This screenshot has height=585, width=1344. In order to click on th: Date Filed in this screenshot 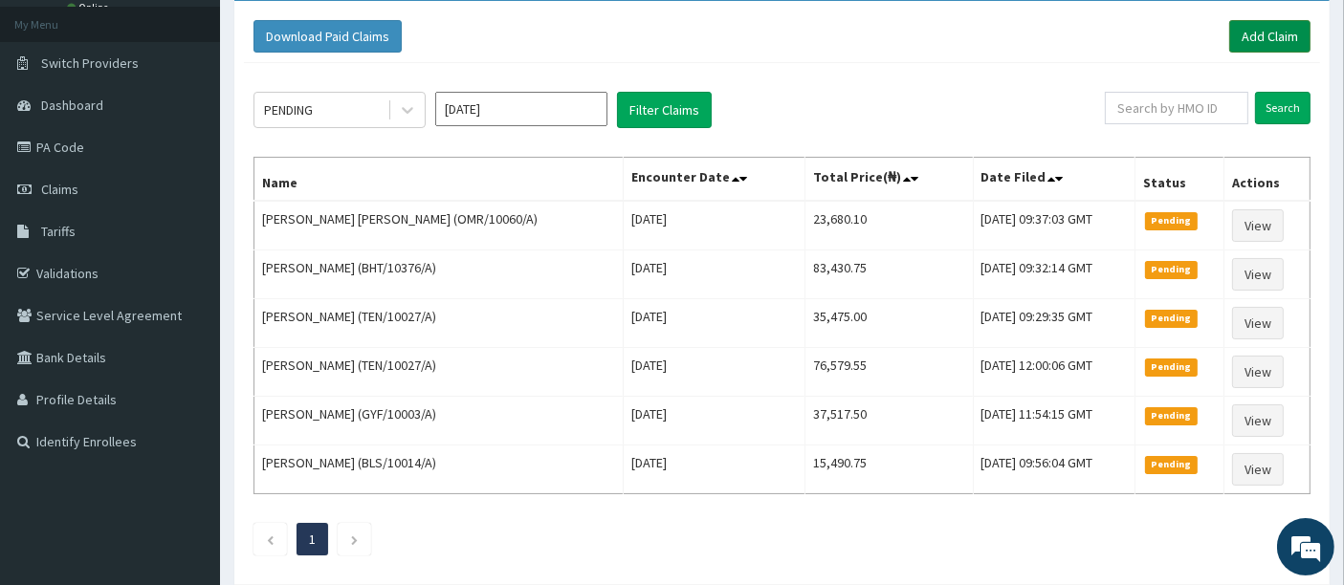, I will do `click(1054, 180)`.